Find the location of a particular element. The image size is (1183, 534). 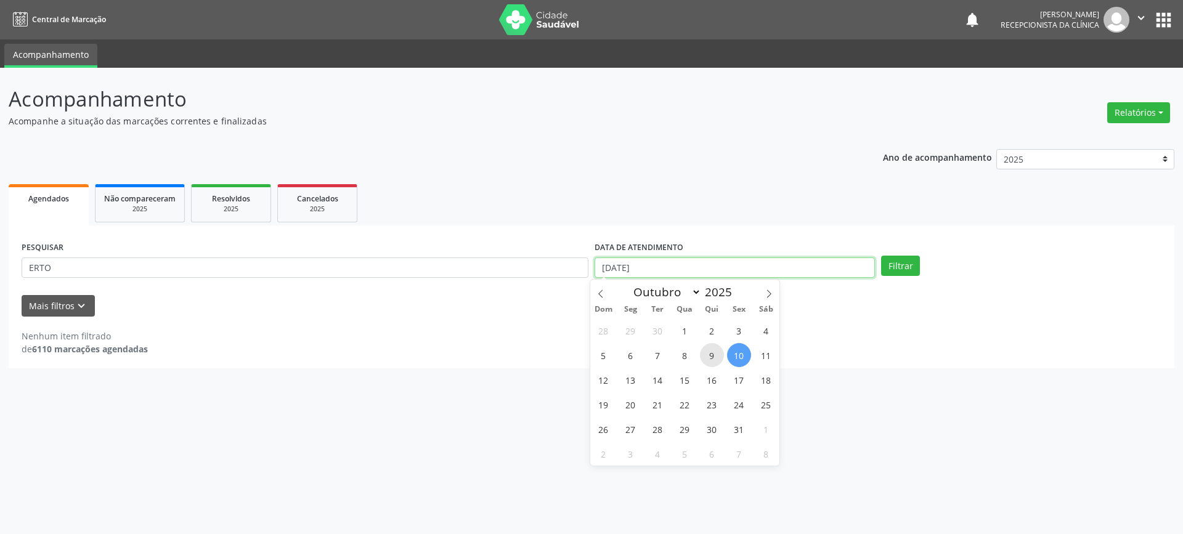

span: Agendados is located at coordinates (49, 198).